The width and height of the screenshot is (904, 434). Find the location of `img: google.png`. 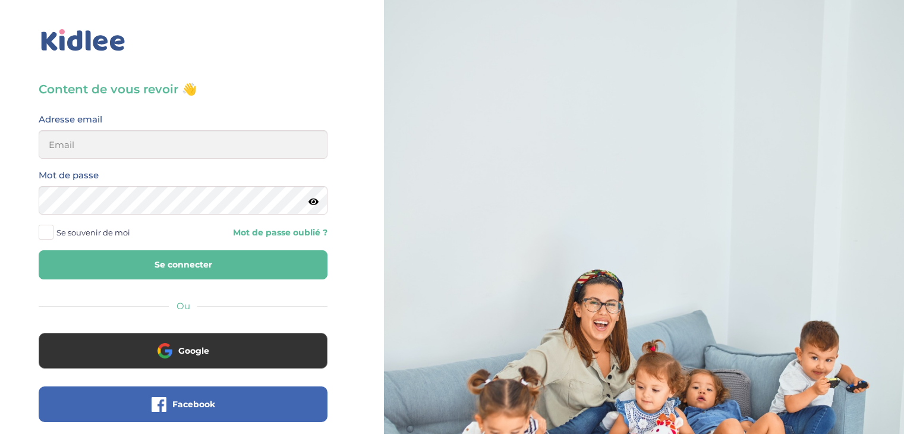

img: google.png is located at coordinates (165, 350).